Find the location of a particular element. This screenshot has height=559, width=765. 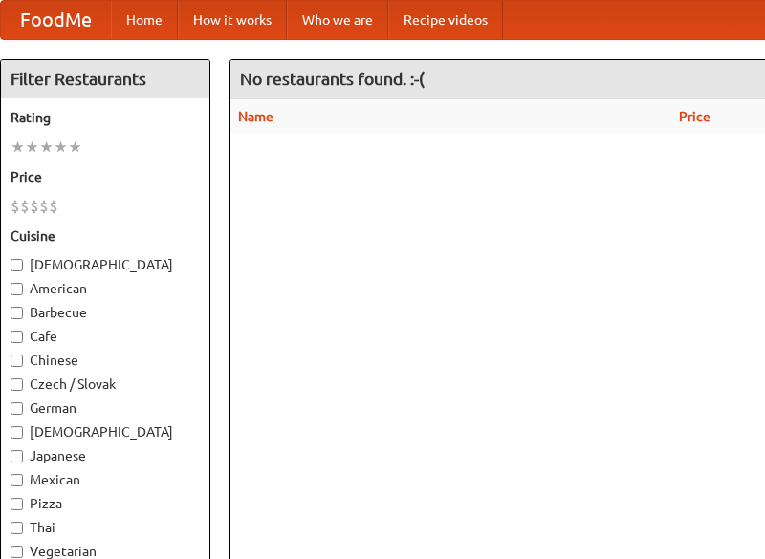

input: Czech / Slovak is located at coordinates (16, 384).